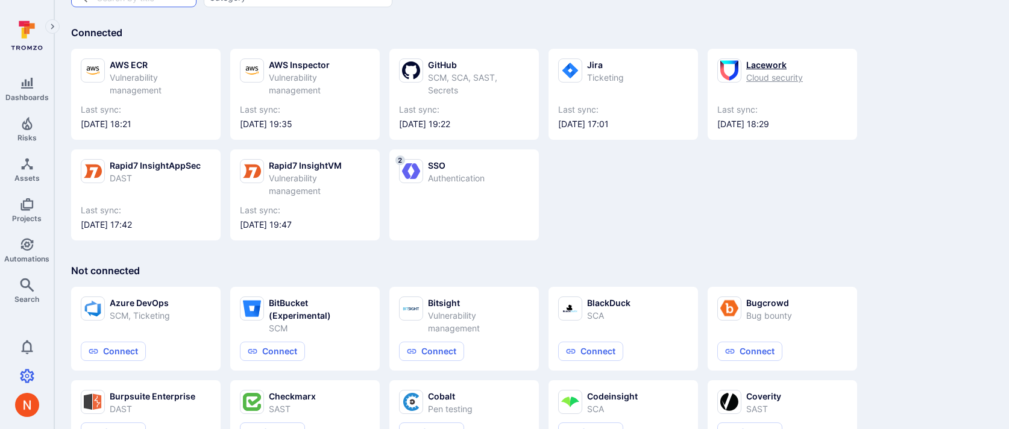 The height and width of the screenshot is (429, 1009). I want to click on div: Bugcrowd, so click(769, 303).